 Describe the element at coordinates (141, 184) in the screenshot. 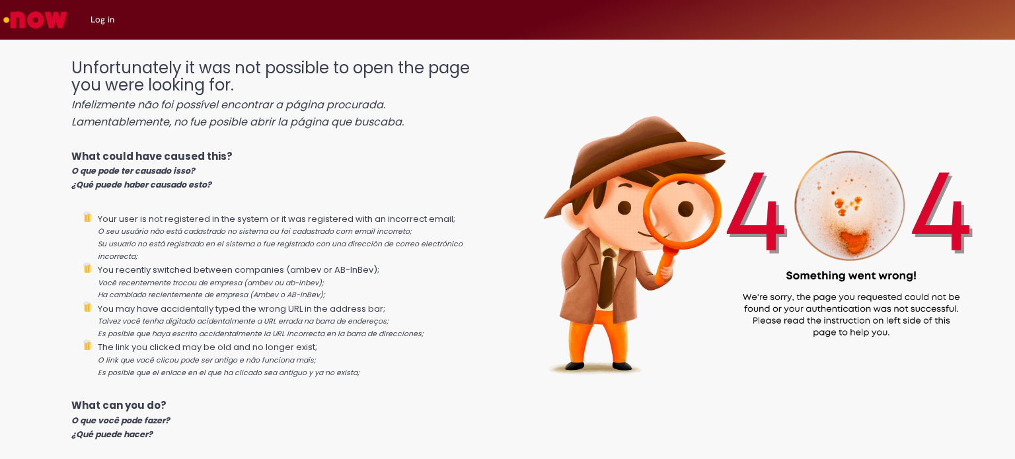

I see `i: ¿Qué puede haber causado esto?` at that location.